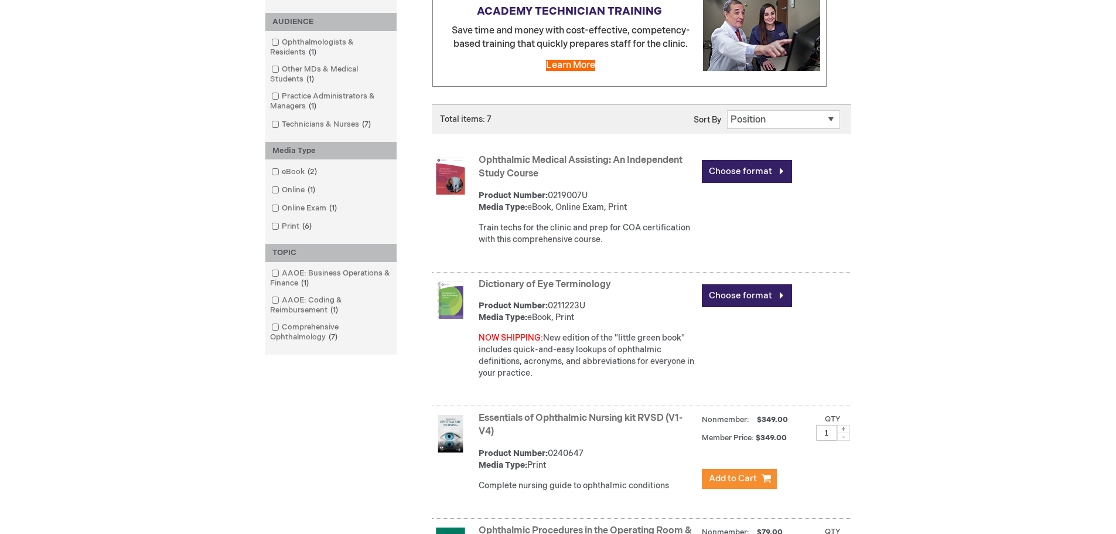  Describe the element at coordinates (292, 226) in the screenshot. I see `a: Print6` at that location.